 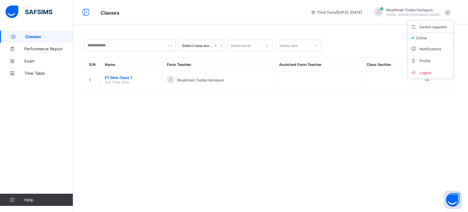 What do you see at coordinates (48, 199) in the screenshot?
I see `span: Help` at bounding box center [48, 199].